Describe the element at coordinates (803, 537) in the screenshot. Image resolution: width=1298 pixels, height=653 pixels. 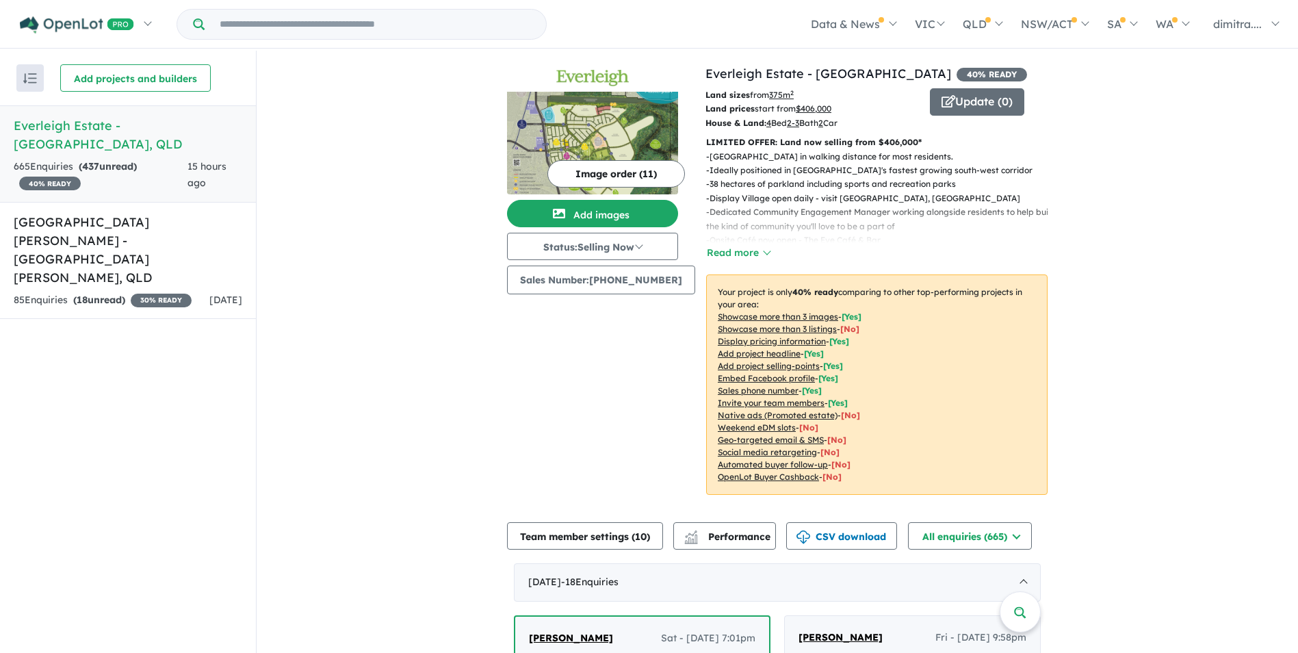
I see `img: download icon` at that location.